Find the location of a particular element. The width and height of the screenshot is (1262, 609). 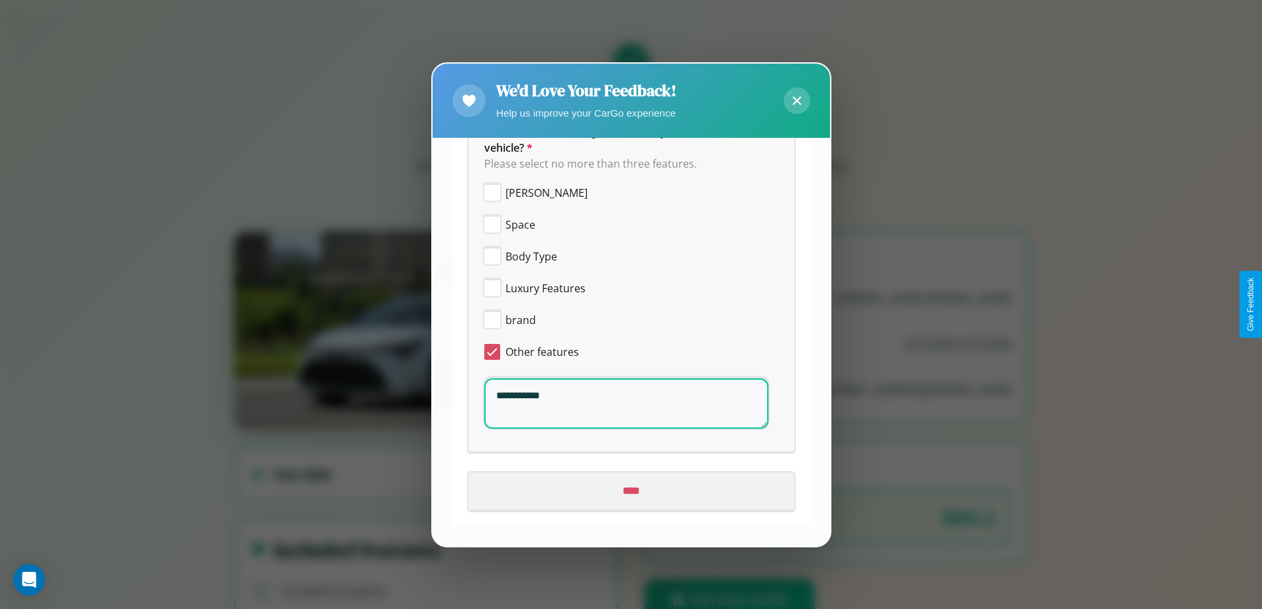

span: Luxury Features is located at coordinates (545, 288).